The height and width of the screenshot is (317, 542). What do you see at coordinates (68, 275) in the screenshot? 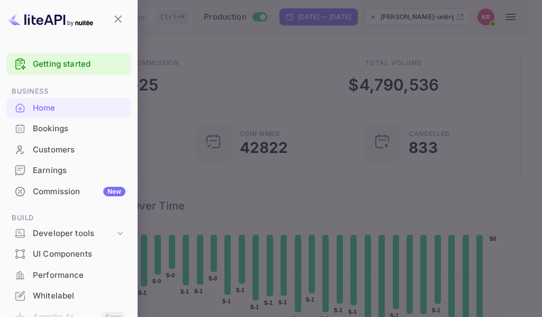
I see `a: Performance` at bounding box center [68, 275].